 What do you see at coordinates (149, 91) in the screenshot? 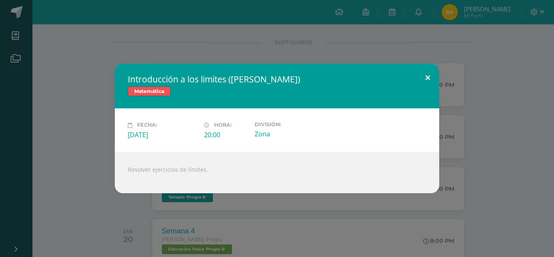
I see `span: Matemática` at bounding box center [149, 91].